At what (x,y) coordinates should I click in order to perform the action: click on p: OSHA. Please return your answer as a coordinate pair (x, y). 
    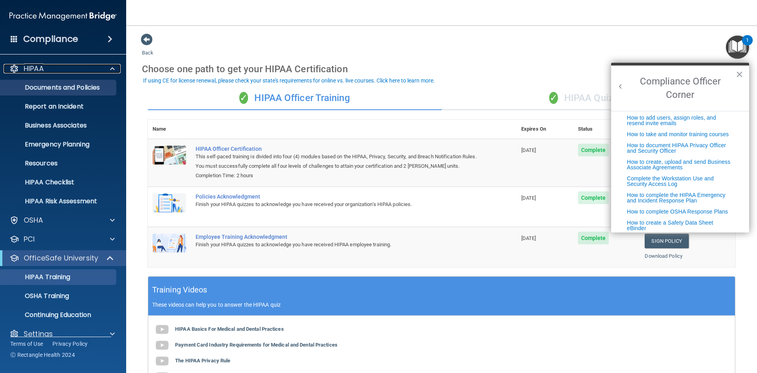
    Looking at the image, I should click on (34, 220).